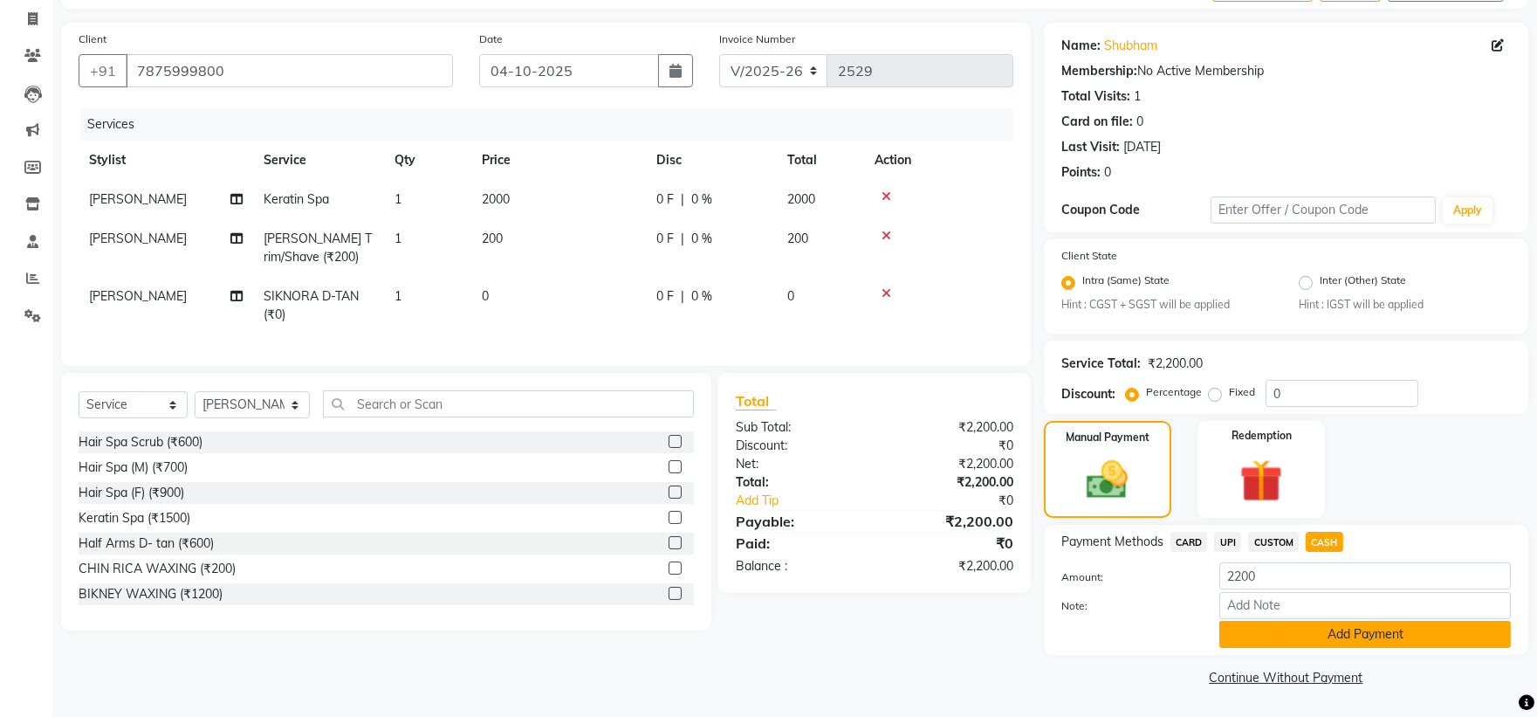 The image size is (1537, 717). I want to click on label: Note:, so click(1128, 606).